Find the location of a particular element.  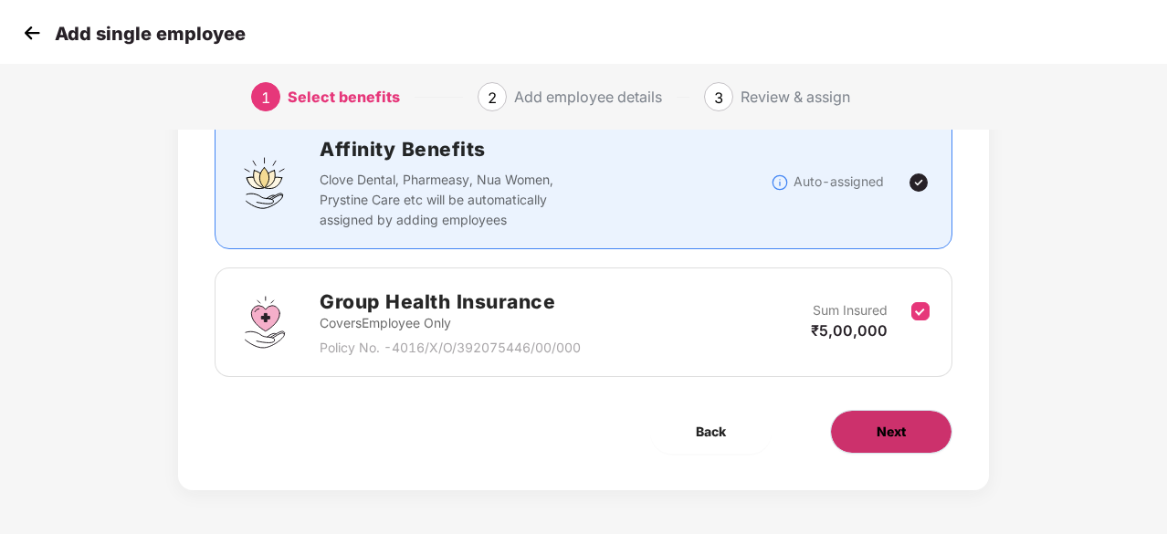

span: ₹5,00,000 is located at coordinates (849, 331).